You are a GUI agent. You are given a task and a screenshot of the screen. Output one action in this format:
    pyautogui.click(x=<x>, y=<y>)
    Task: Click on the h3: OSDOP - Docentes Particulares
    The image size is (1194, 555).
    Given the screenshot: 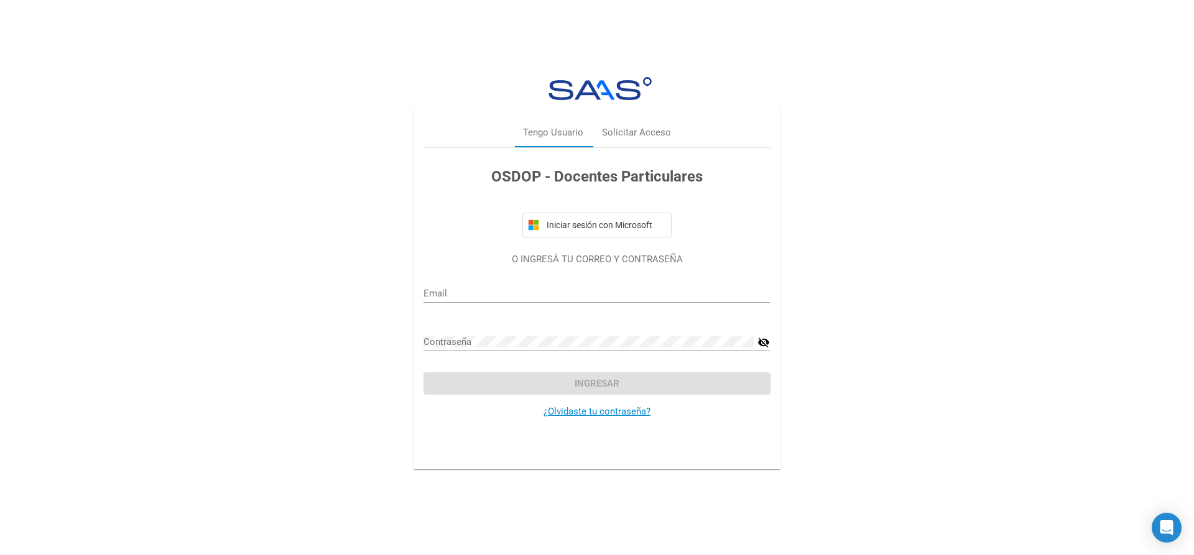 What is the action you would take?
    pyautogui.click(x=596, y=177)
    